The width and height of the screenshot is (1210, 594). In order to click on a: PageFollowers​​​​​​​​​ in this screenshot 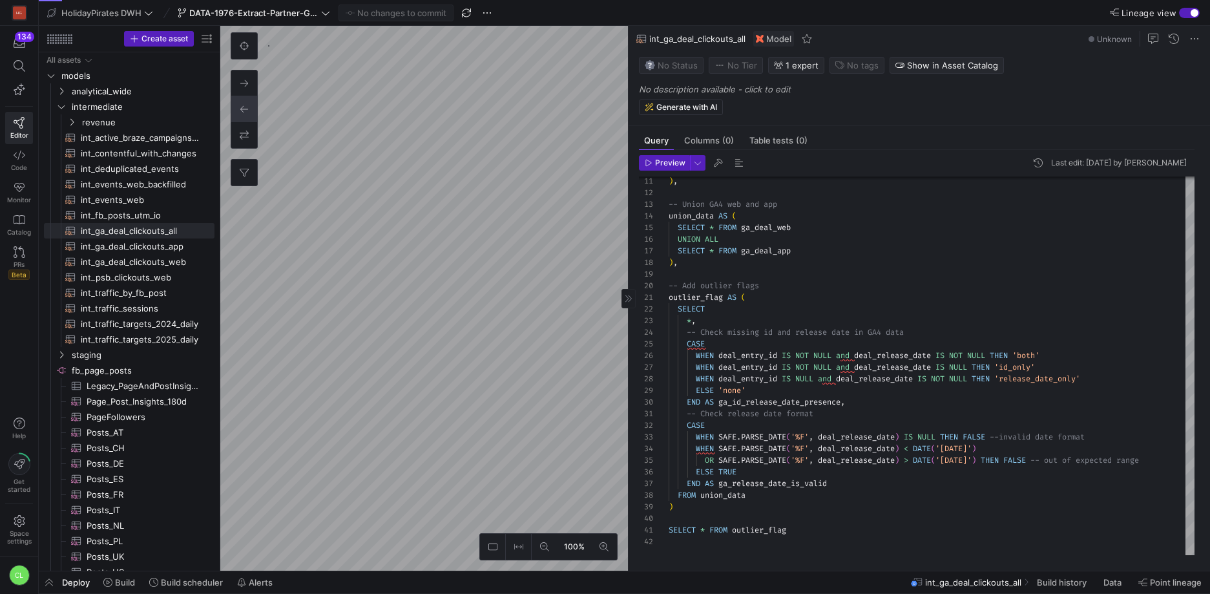, I will do `click(129, 417)`.